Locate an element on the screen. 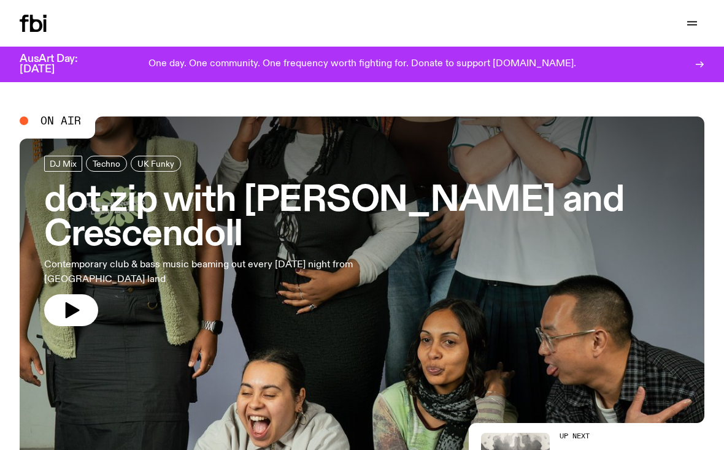 Image resolution: width=724 pixels, height=450 pixels. span: UK Funky is located at coordinates (156, 163).